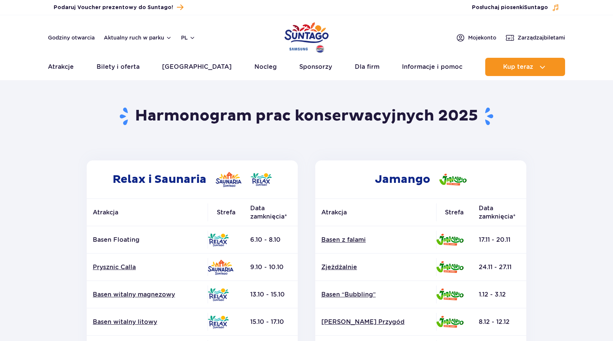  Describe the element at coordinates (147, 267) in the screenshot. I see `a: Prysznic Calla` at that location.